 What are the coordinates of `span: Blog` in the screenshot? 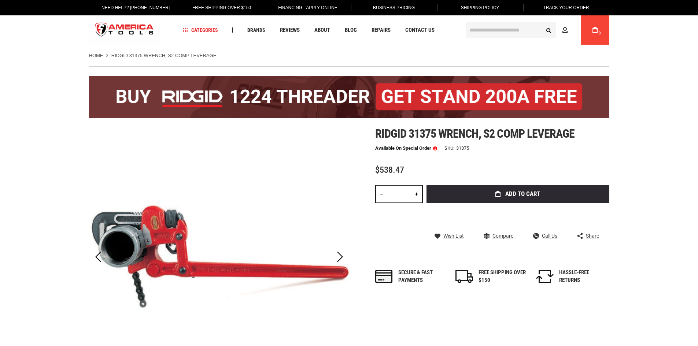 It's located at (350, 30).